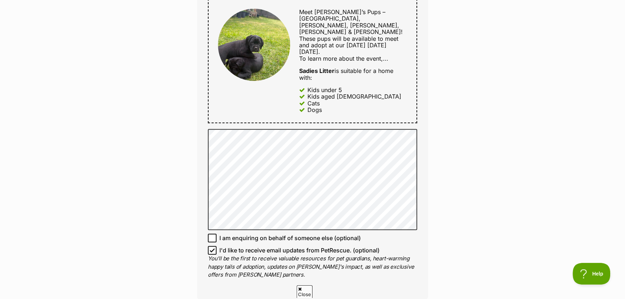 This screenshot has width=625, height=299. What do you see at coordinates (254, 45) in the screenshot?
I see `img: Sadies Litter` at bounding box center [254, 45].